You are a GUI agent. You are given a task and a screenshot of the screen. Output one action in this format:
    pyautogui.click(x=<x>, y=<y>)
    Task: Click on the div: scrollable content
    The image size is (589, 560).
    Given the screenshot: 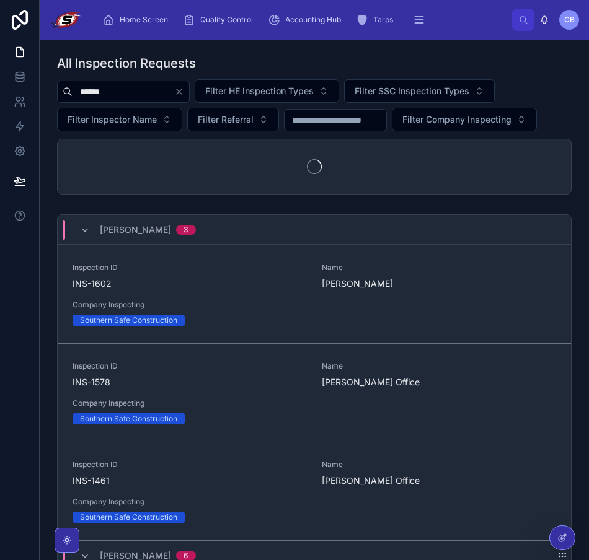 What is the action you would take?
    pyautogui.click(x=302, y=20)
    